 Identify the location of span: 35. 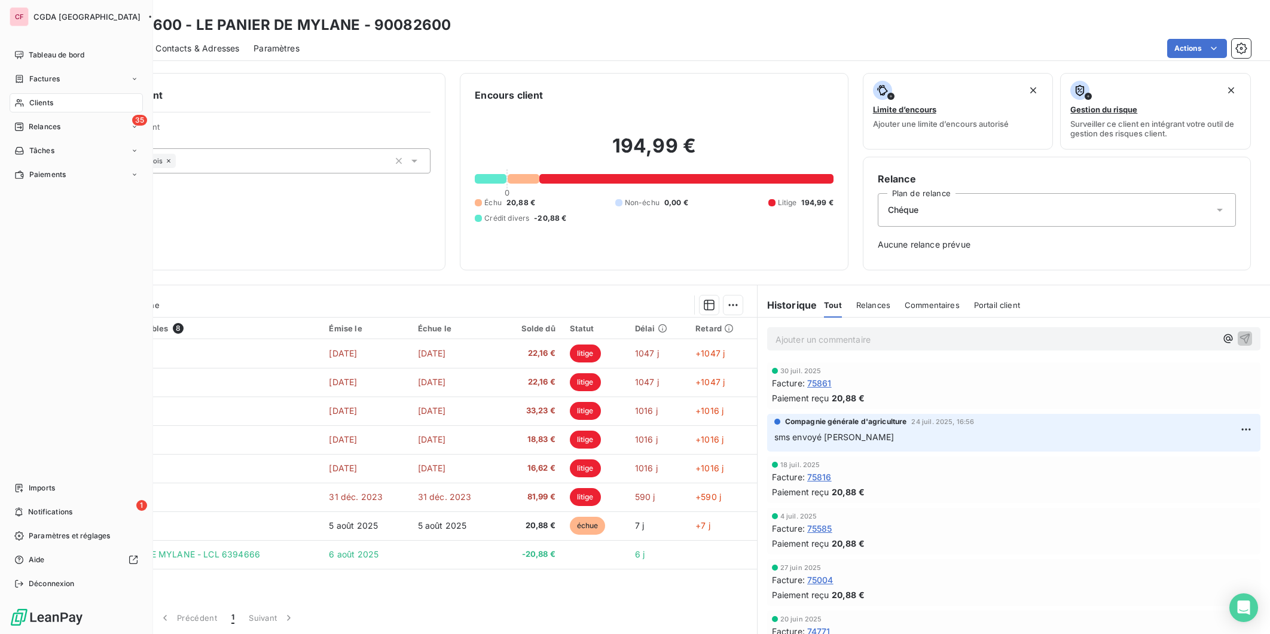
(139, 120).